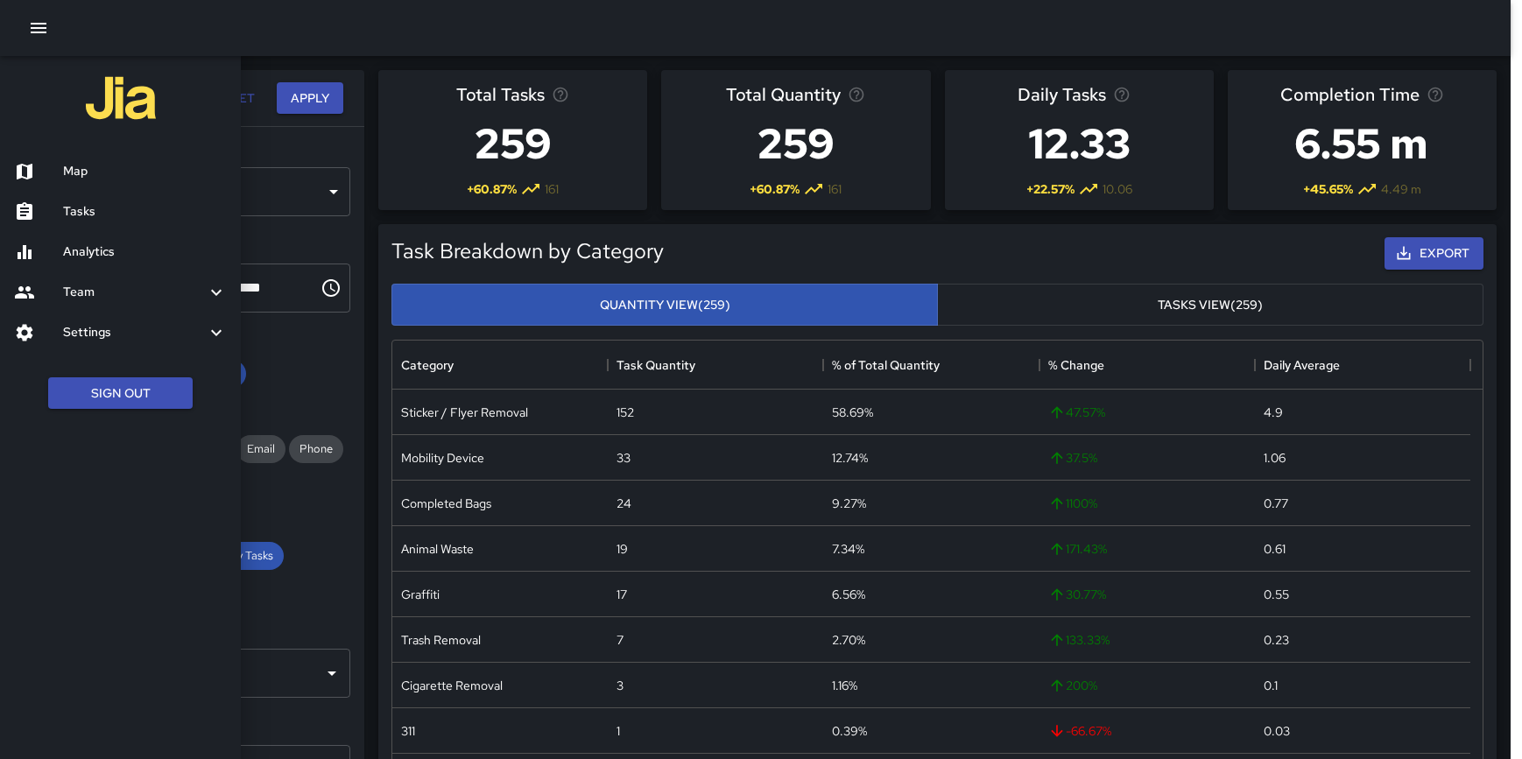  Describe the element at coordinates (134, 292) in the screenshot. I see `h6: Team` at that location.